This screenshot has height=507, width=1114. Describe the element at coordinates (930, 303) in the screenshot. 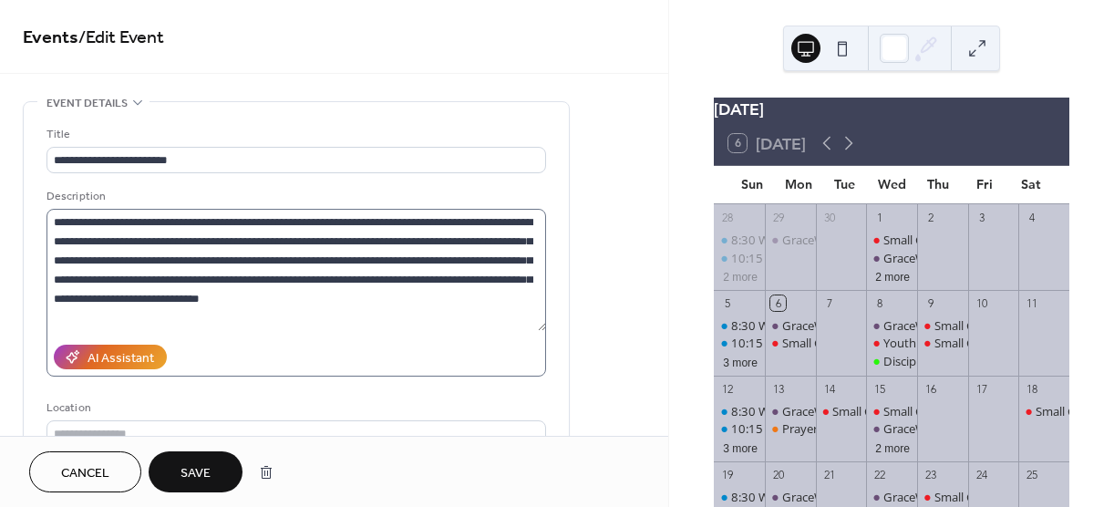

I see `div: 9` at that location.